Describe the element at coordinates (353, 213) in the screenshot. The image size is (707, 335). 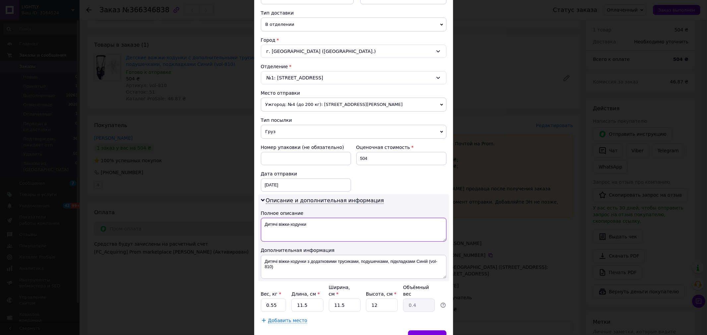
I see `div: Полное описание` at that location.